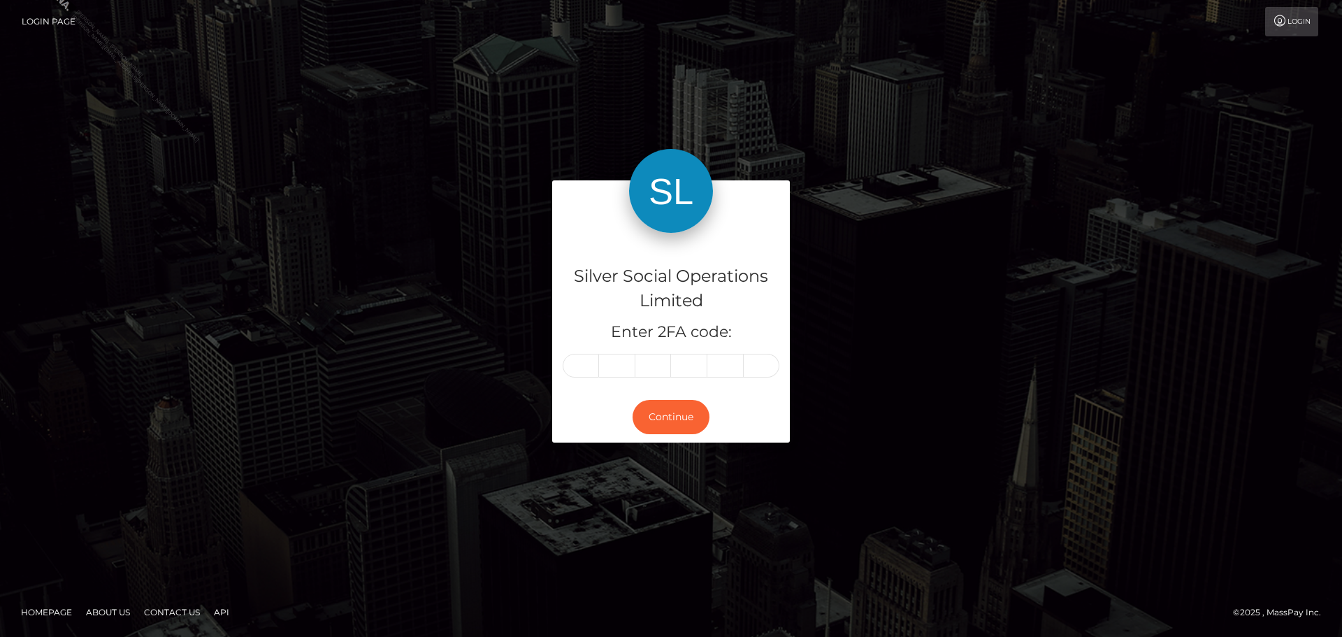 Image resolution: width=1342 pixels, height=637 pixels. What do you see at coordinates (671, 289) in the screenshot?
I see `h4: Silver Social Operations Limited` at bounding box center [671, 289].